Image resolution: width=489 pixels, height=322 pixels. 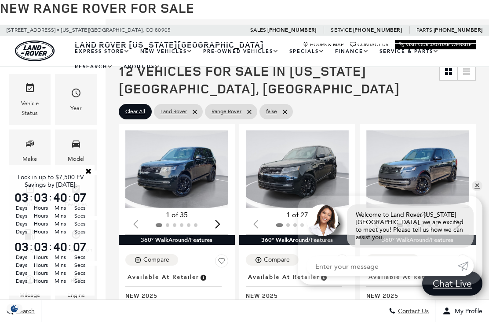 I want to click on span: Year, so click(x=76, y=94).